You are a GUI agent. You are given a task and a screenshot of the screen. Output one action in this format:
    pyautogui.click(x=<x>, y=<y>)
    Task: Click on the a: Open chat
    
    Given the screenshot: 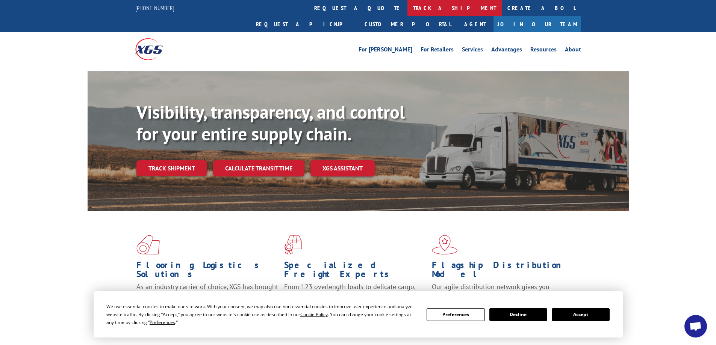 What is the action you would take?
    pyautogui.click(x=696, y=327)
    